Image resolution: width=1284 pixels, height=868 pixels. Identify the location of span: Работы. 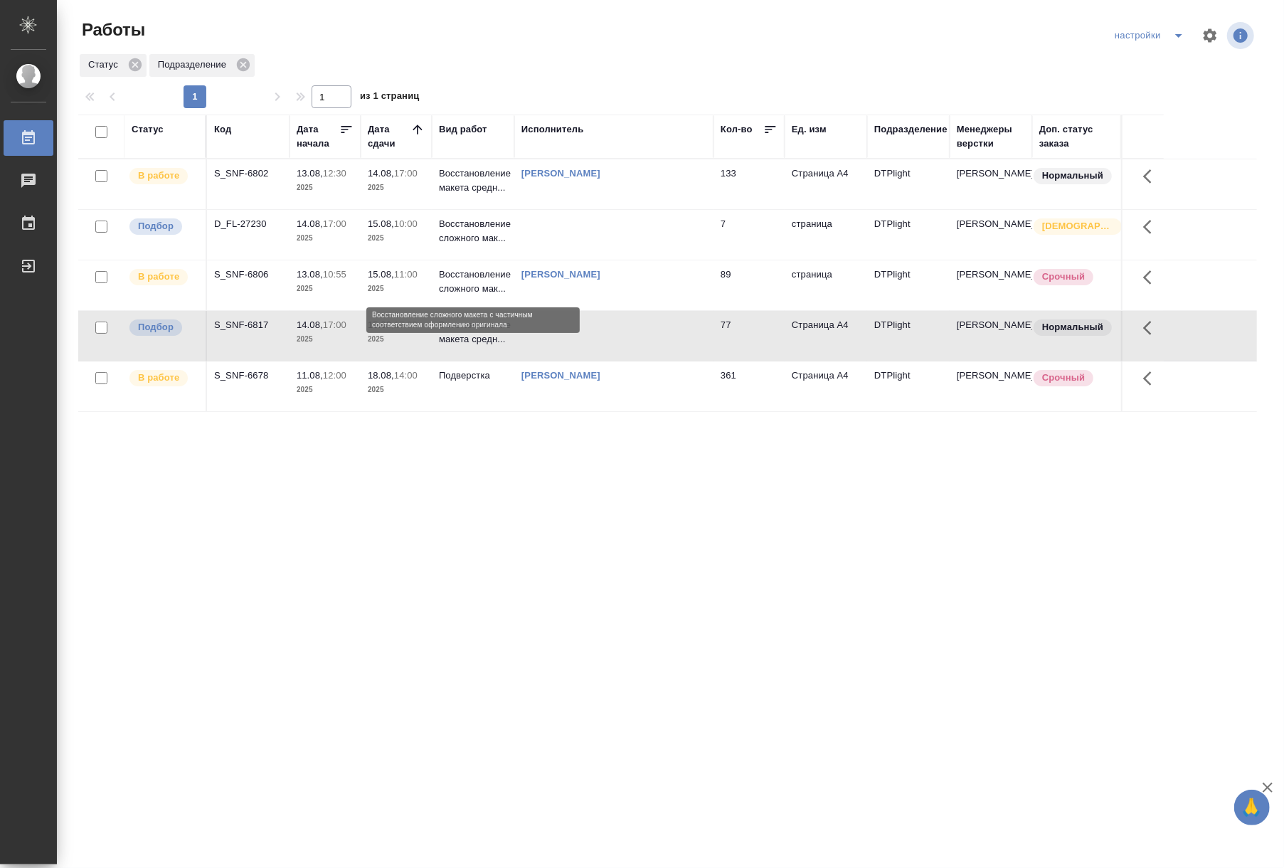
(112, 30).